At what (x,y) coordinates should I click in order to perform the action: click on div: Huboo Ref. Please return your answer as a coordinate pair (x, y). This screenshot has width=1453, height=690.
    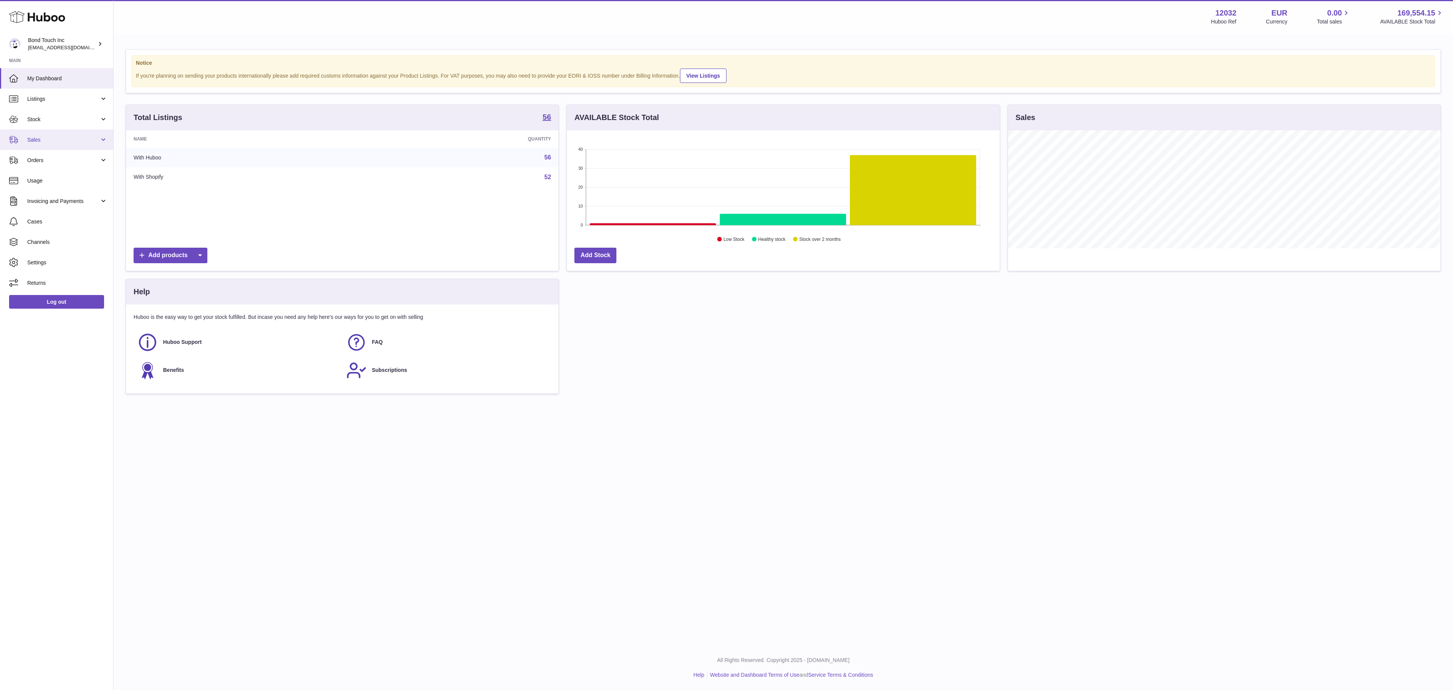
    Looking at the image, I should click on (1224, 22).